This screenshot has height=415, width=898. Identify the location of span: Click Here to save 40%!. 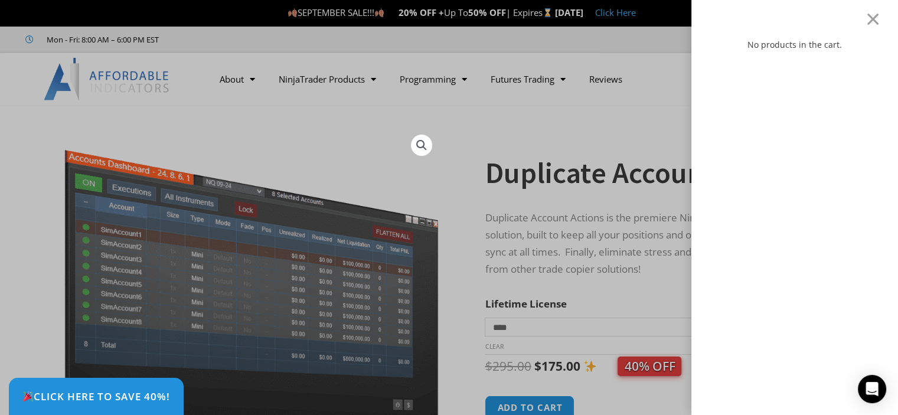
(96, 396).